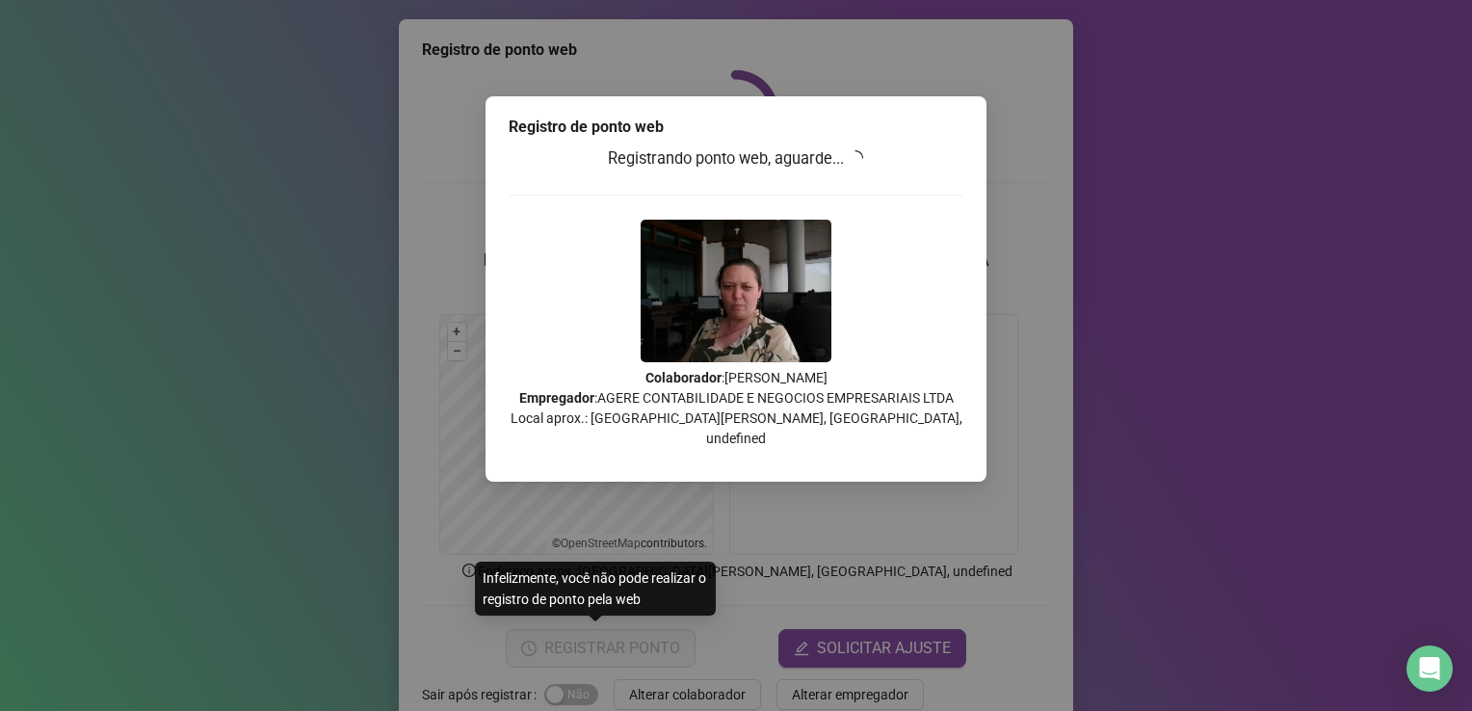 The width and height of the screenshot is (1472, 711). Describe the element at coordinates (736, 127) in the screenshot. I see `div: Registro de ponto web` at that location.